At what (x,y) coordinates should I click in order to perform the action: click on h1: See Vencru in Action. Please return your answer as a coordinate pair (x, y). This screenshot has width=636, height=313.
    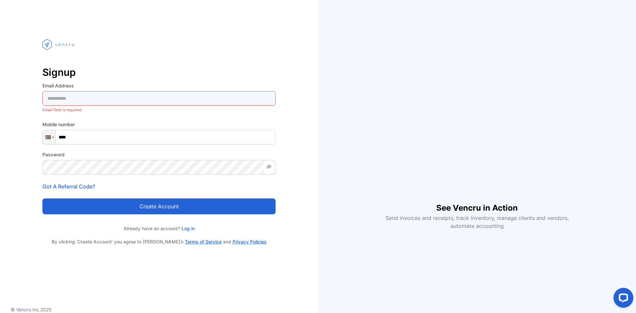
    Looking at the image, I should click on (477, 203).